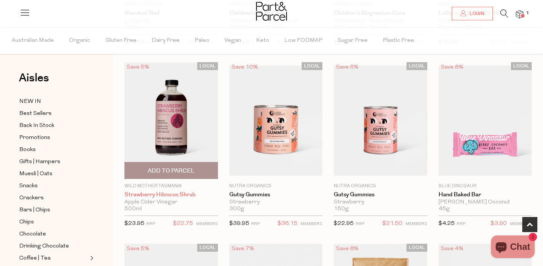 This screenshot has width=543, height=266. Describe the element at coordinates (171, 195) in the screenshot. I see `a: Strawberry Hibiscus Shrub` at that location.